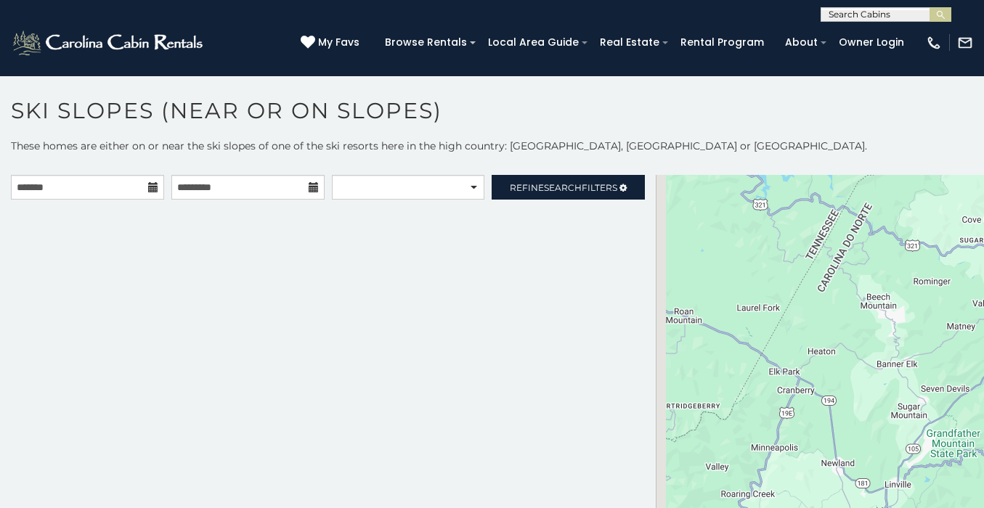  I want to click on img: phone-regular-white.png, so click(934, 43).